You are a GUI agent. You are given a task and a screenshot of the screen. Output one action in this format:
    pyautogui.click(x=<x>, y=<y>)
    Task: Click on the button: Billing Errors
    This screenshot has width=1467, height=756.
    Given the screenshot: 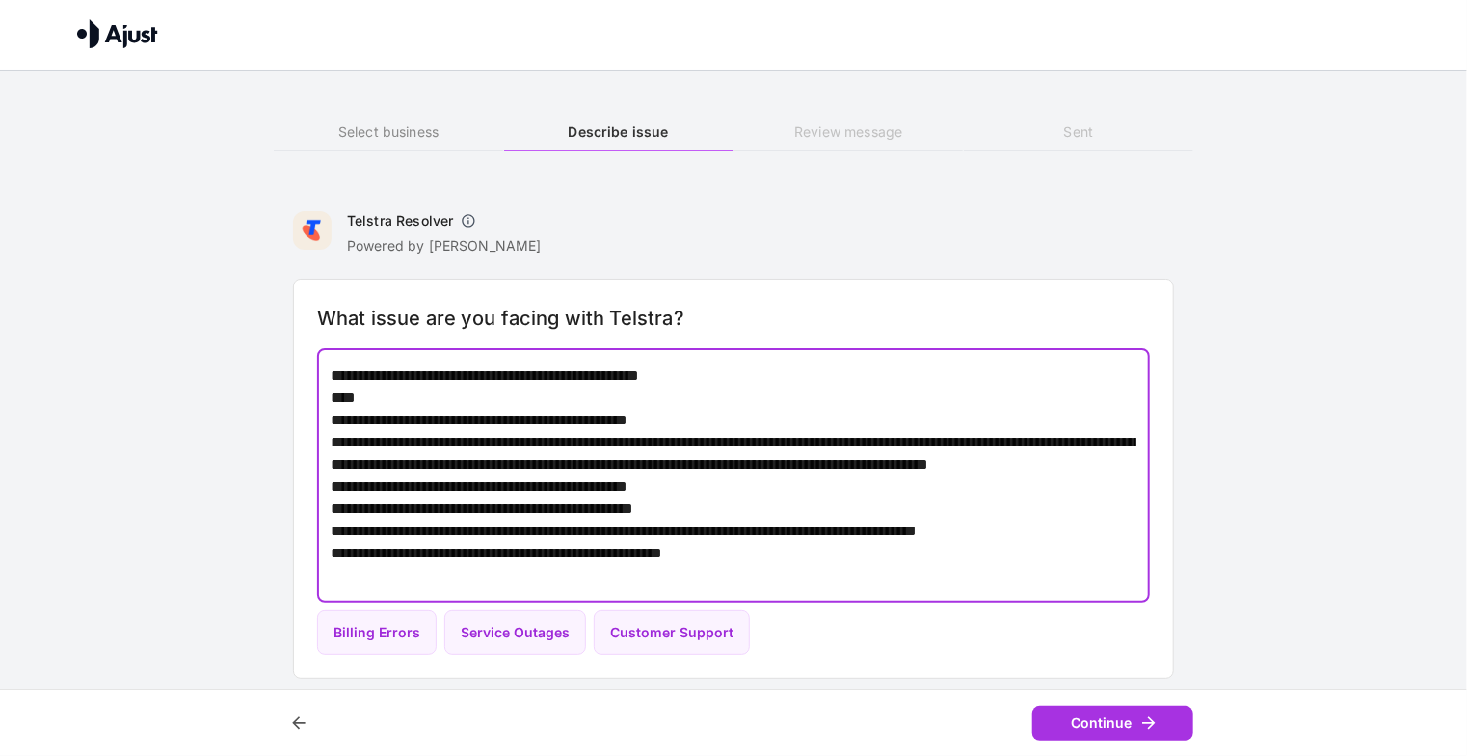 What is the action you would take?
    pyautogui.click(x=377, y=632)
    